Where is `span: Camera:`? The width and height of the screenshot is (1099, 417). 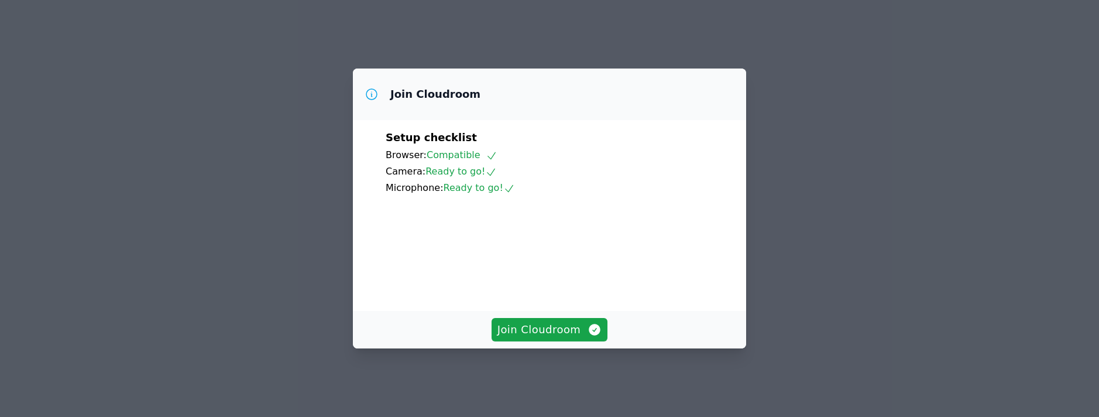 span: Camera: is located at coordinates (405, 171).